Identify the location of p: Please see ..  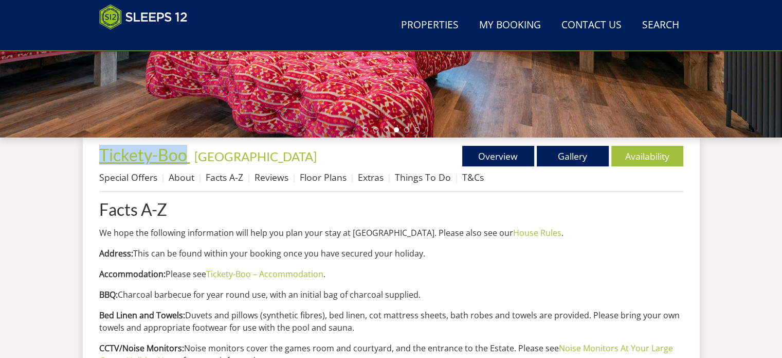
(391, 274).